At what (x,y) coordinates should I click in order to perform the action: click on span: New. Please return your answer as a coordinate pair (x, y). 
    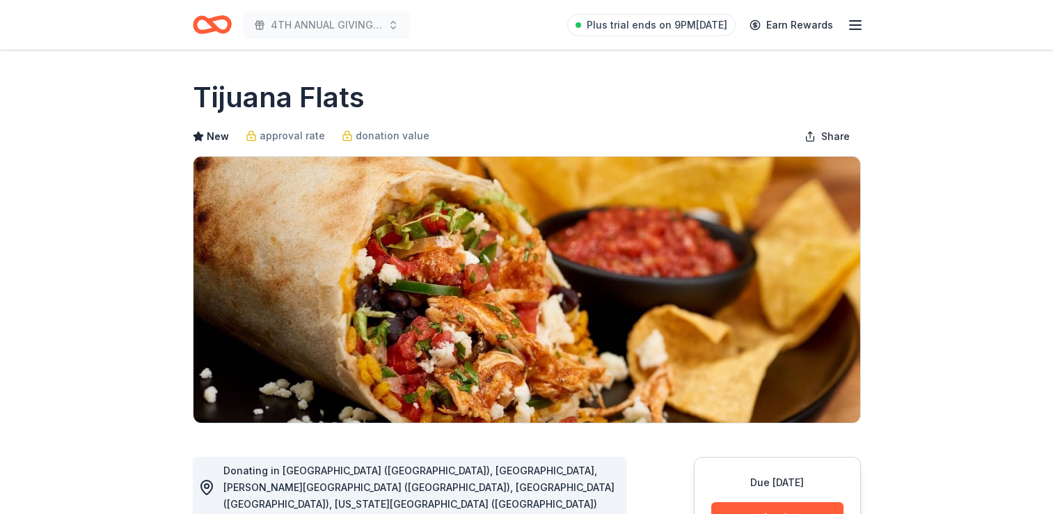
    Looking at the image, I should click on (218, 136).